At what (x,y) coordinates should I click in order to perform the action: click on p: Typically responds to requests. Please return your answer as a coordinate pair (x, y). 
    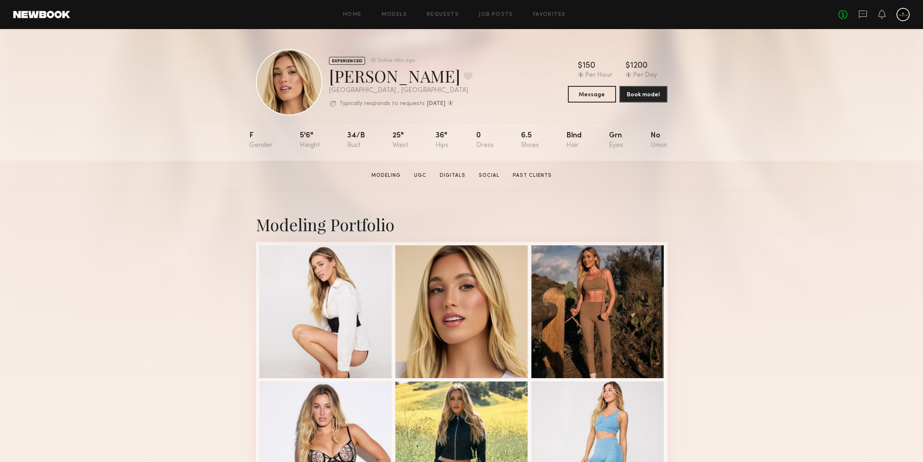
    Looking at the image, I should click on (382, 104).